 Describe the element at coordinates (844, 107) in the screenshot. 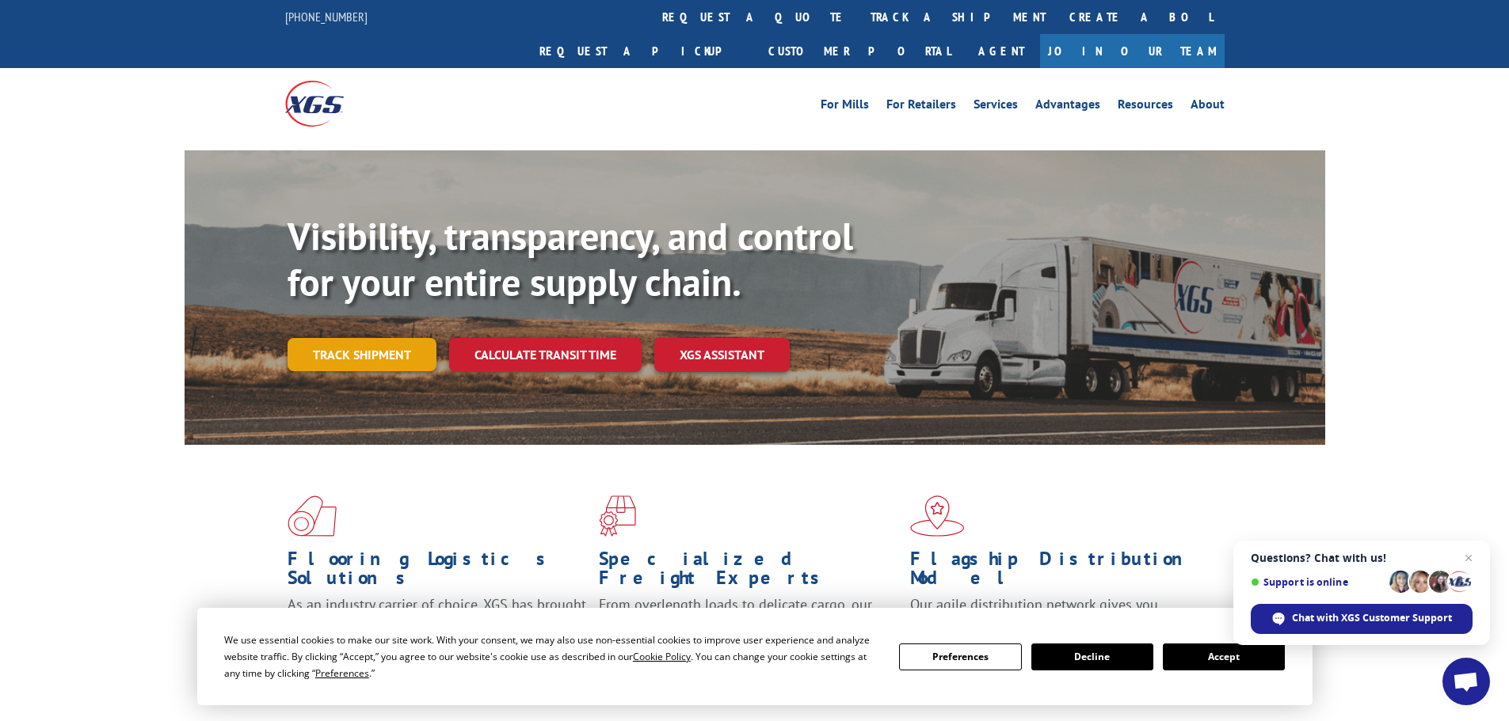

I see `a: For Mills` at that location.